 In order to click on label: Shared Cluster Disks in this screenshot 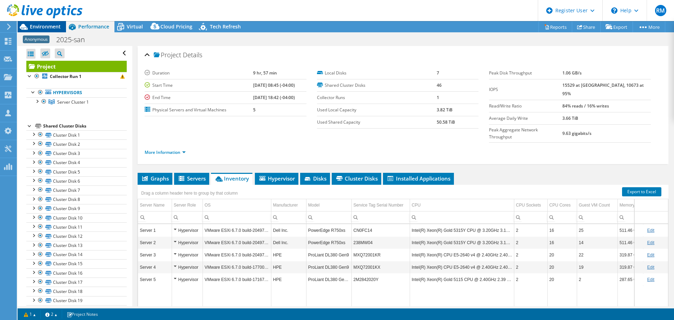, I will do `click(376, 85)`.